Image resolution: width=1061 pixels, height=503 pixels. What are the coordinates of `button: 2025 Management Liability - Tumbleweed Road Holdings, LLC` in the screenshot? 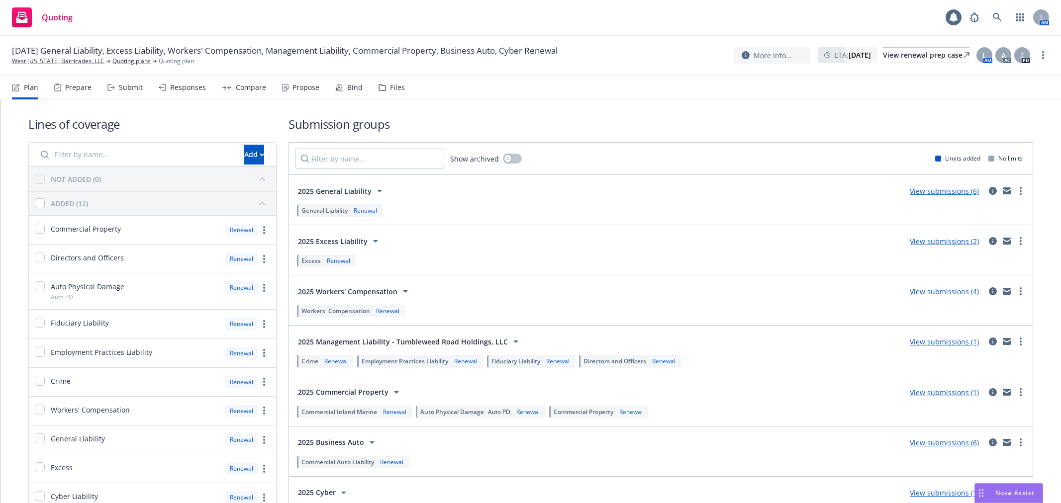 It's located at (410, 342).